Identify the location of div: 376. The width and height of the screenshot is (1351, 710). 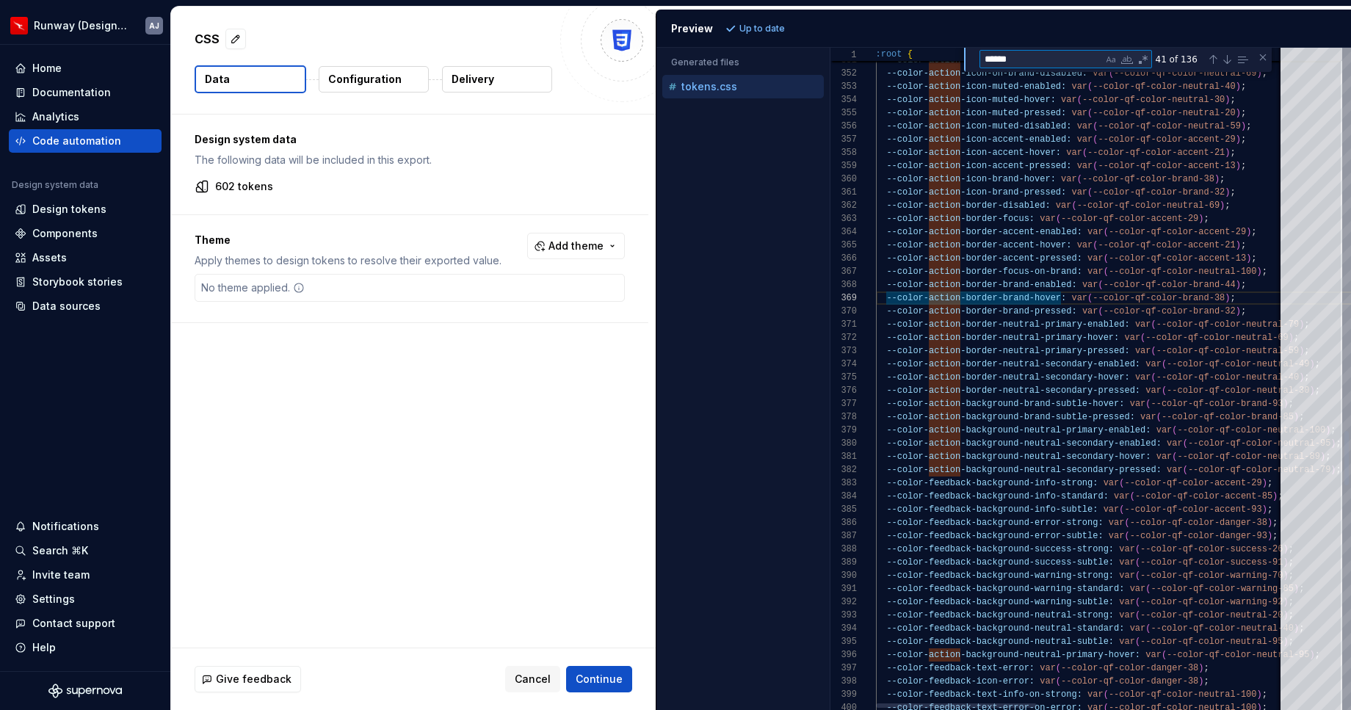
(843, 391).